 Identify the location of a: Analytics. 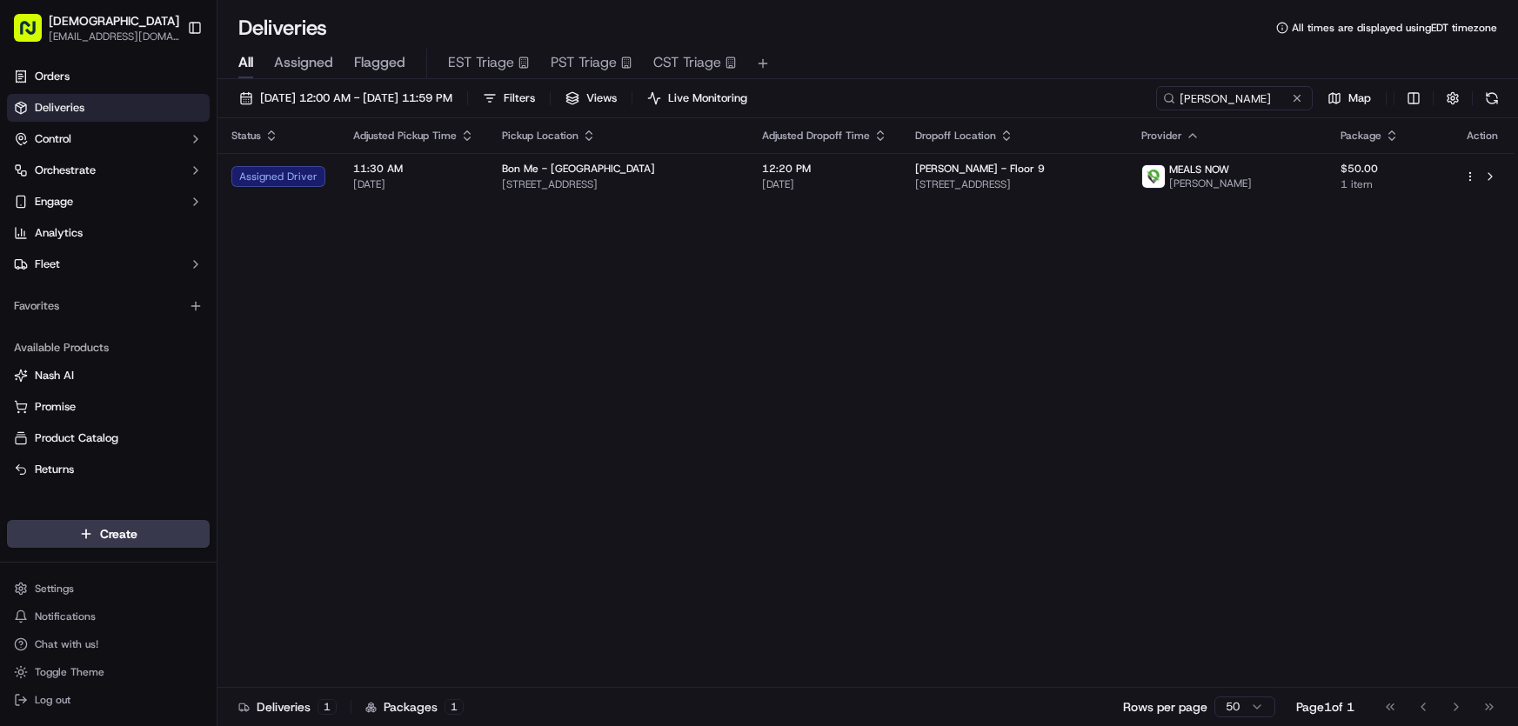
(108, 233).